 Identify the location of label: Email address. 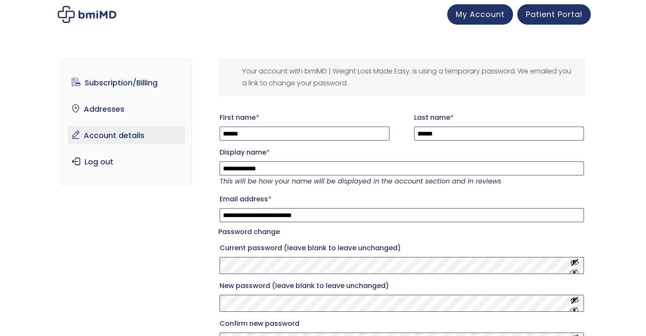
(402, 199).